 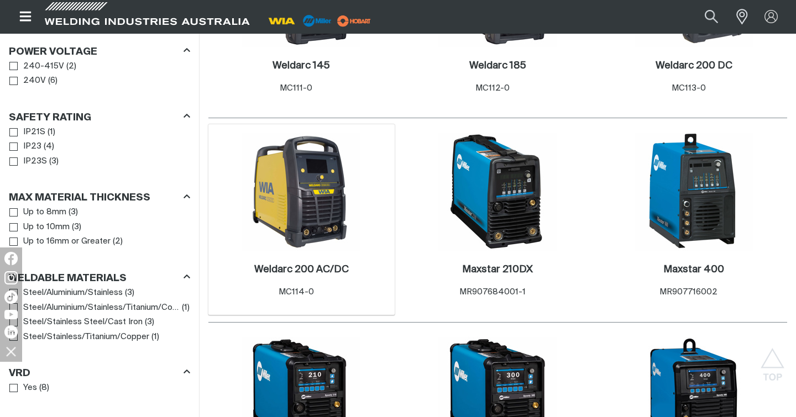 I want to click on ul: Weldable Materials, so click(x=99, y=315).